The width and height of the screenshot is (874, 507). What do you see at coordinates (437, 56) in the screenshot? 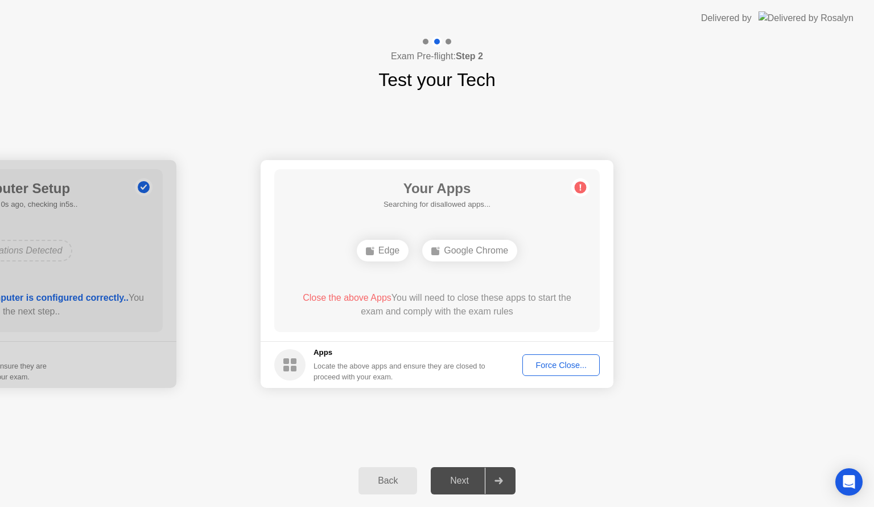
I see `h4: Exam Pre-flight:` at bounding box center [437, 56].